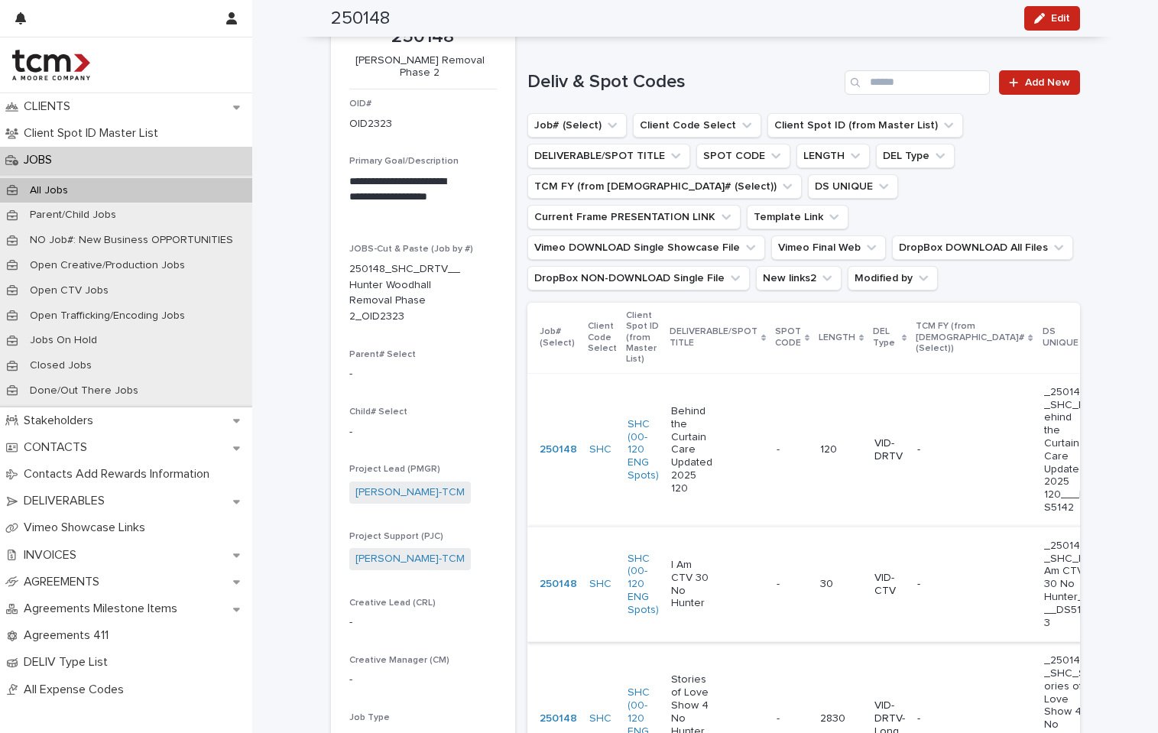 The width and height of the screenshot is (1158, 733). Describe the element at coordinates (693, 450) in the screenshot. I see `p: Behind the Curtain Care Updated 2025 120` at that location.